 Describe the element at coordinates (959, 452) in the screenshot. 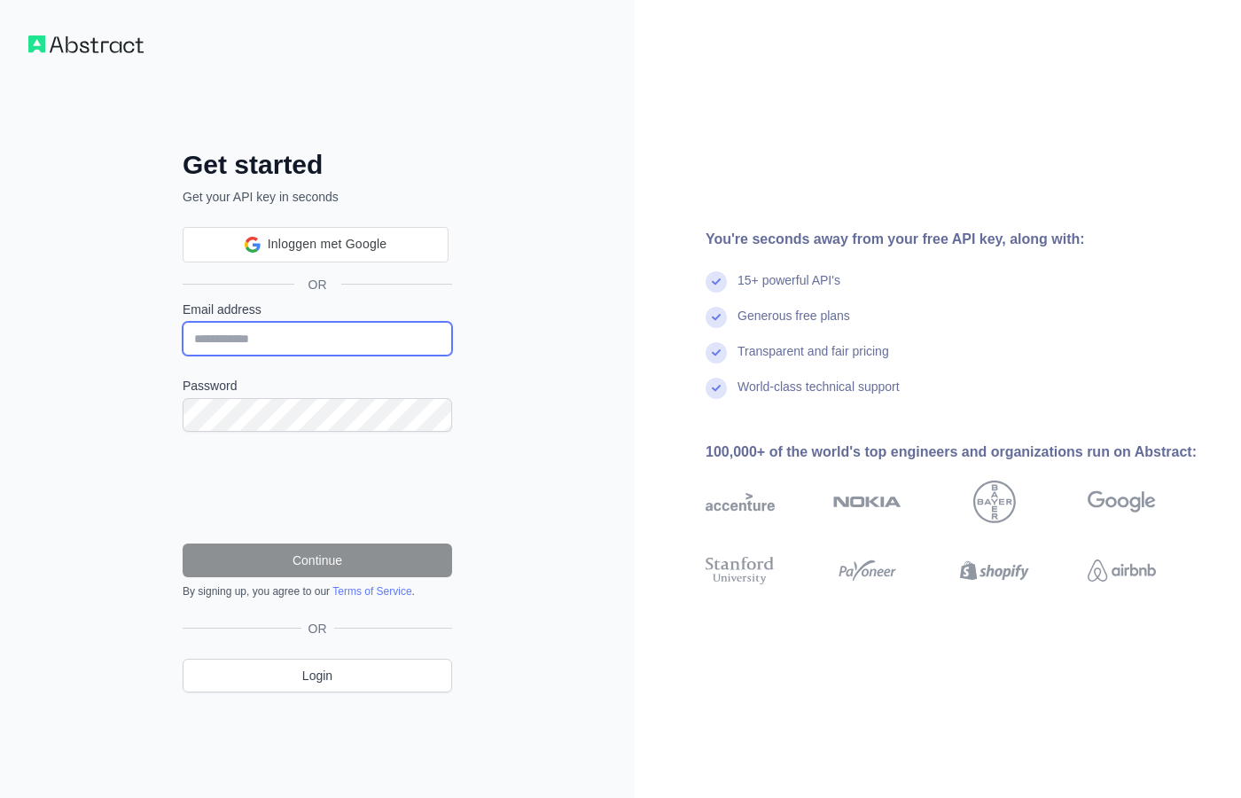

I see `div: 100,000+ of the world's top engineers and organizations run on Abstract:` at that location.